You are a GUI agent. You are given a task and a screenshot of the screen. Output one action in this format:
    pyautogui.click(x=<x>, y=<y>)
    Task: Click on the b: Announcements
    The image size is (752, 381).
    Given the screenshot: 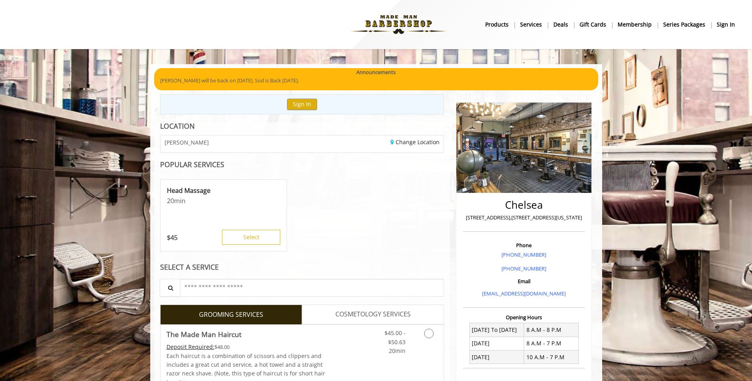 What is the action you would take?
    pyautogui.click(x=376, y=72)
    